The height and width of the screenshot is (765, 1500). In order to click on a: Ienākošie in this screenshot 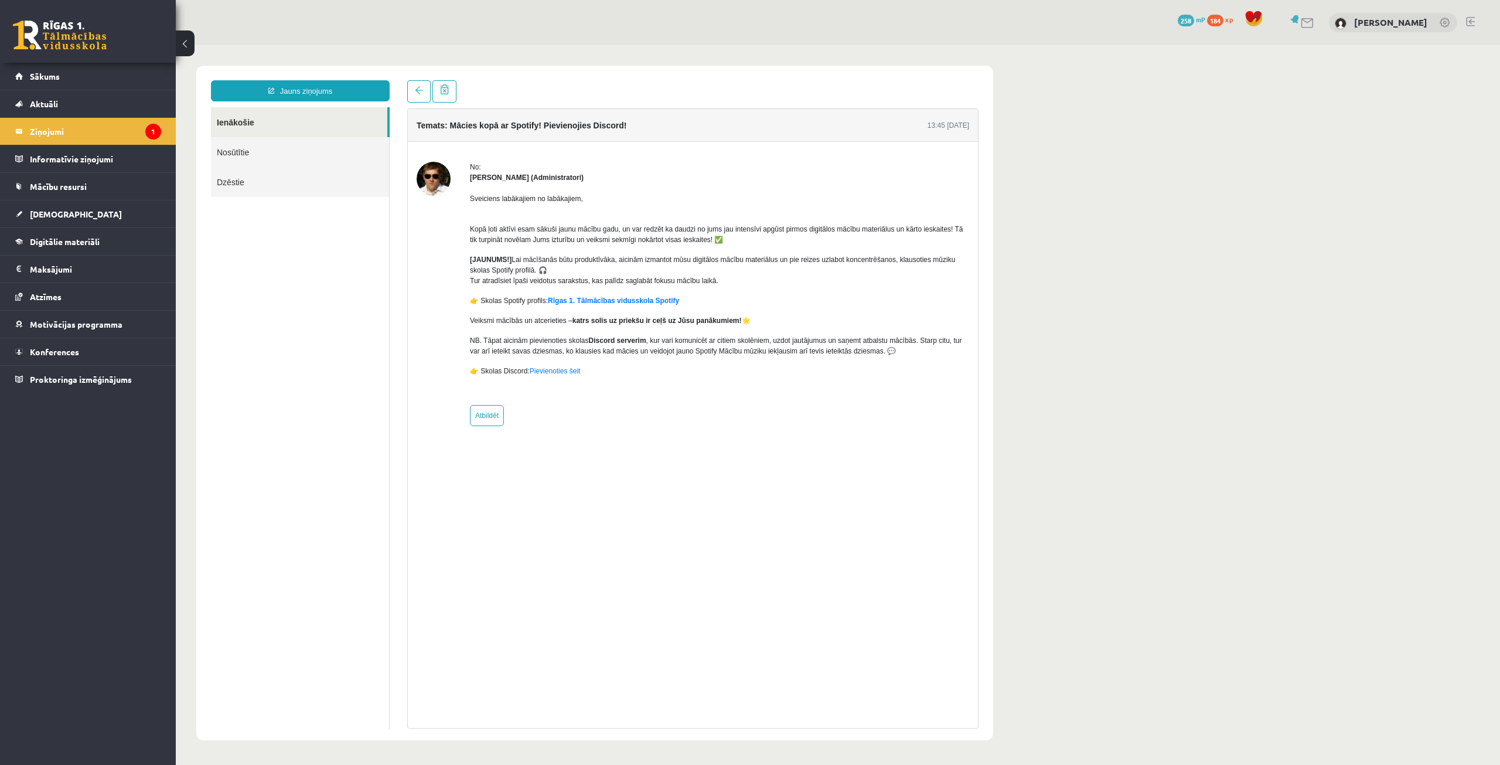, I will do `click(123, 77)`.